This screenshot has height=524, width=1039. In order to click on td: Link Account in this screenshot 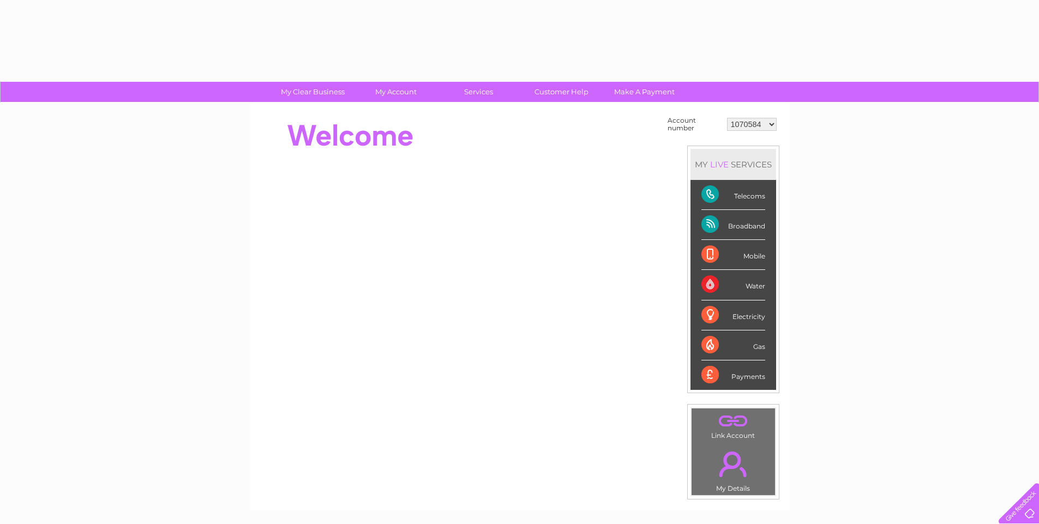, I will do `click(733, 425)`.